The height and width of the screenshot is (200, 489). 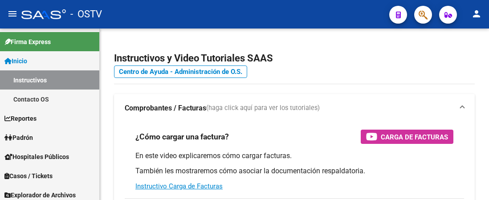 I want to click on span: Inicio, so click(x=16, y=61).